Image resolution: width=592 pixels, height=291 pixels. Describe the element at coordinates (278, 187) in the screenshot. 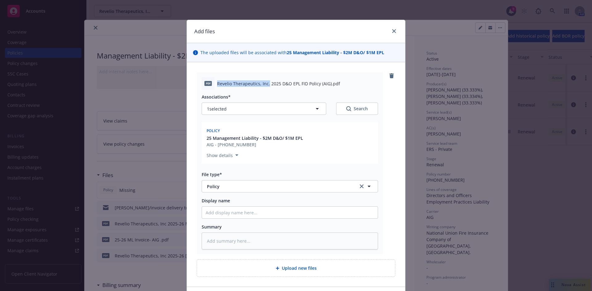

I see `span: Policy` at that location.